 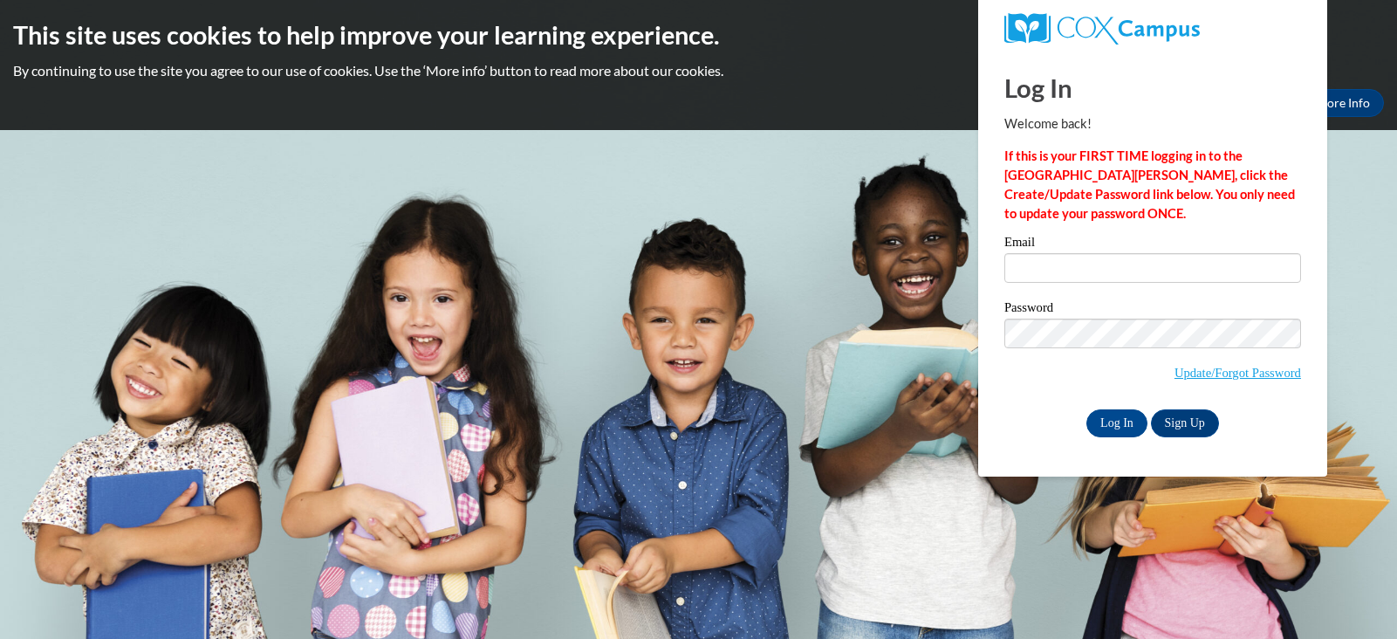 What do you see at coordinates (1153, 310) in the screenshot?
I see `label: Password` at bounding box center [1153, 310].